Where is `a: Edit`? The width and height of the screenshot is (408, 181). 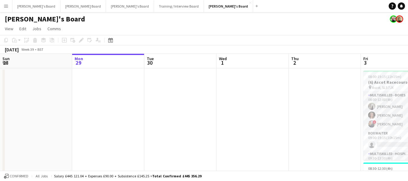 a: Edit is located at coordinates (23, 29).